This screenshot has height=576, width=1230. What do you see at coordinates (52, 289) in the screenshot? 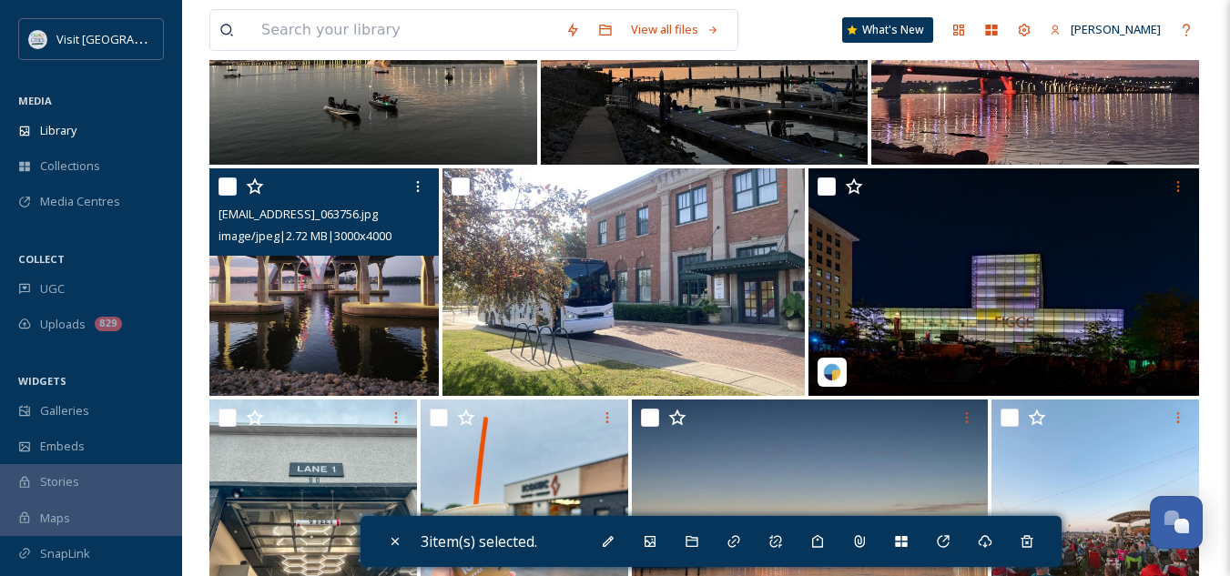
I see `span: UGC` at bounding box center [52, 289].